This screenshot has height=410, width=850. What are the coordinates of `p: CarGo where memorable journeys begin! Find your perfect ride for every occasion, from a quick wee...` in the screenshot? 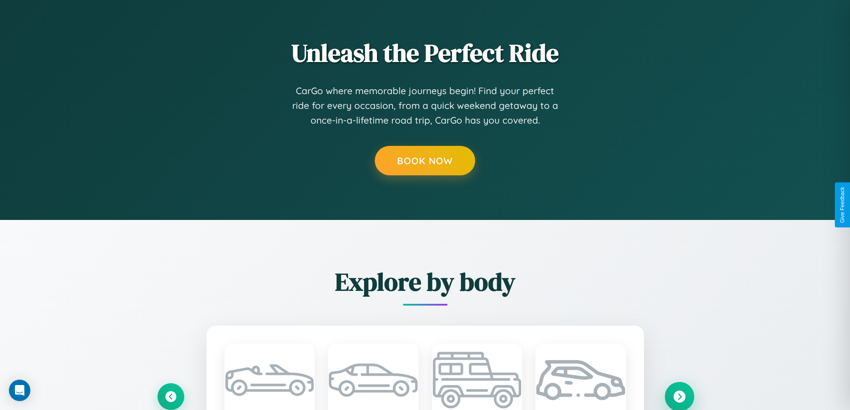 It's located at (425, 106).